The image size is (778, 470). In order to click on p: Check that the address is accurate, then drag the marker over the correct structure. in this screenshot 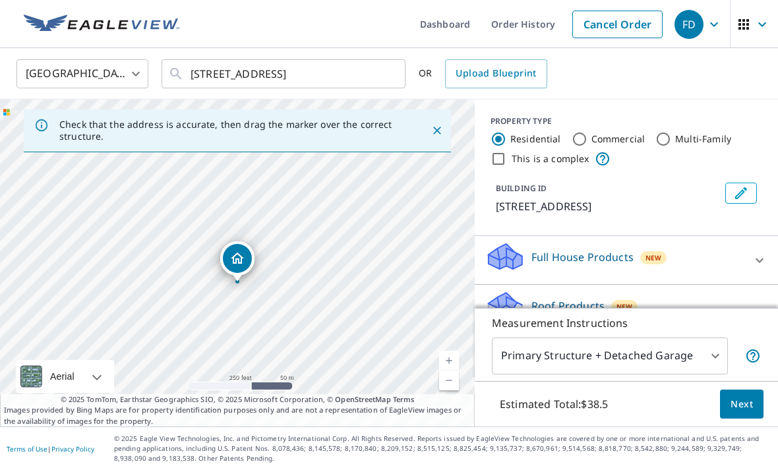, I will do `click(233, 131)`.